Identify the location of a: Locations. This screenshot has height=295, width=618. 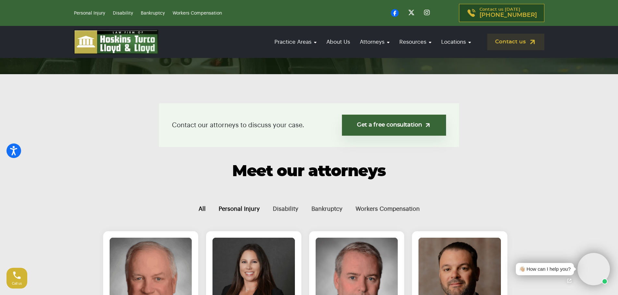
(456, 42).